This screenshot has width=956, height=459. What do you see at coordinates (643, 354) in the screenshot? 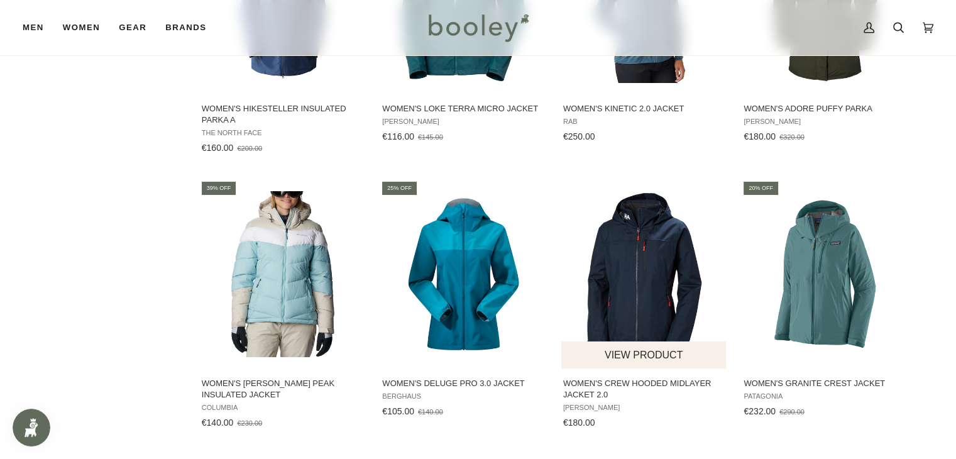
I see `button: View product` at bounding box center [643, 354].